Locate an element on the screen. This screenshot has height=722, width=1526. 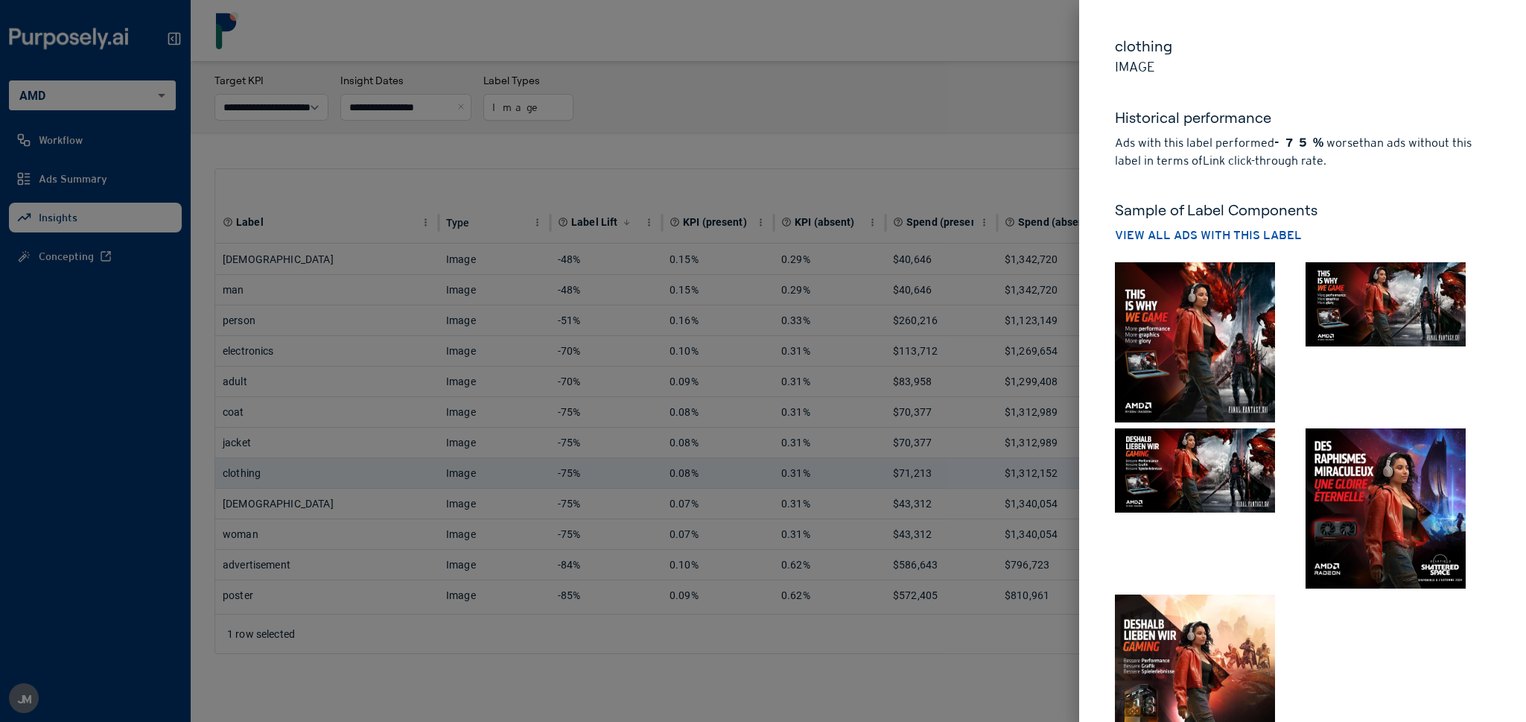
img: img612b6b76829248c72f74499a8ea63938 is located at coordinates (1385, 304).